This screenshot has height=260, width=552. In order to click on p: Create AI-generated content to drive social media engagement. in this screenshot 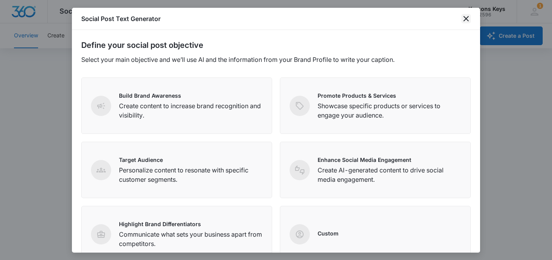, I will do `click(389, 175)`.